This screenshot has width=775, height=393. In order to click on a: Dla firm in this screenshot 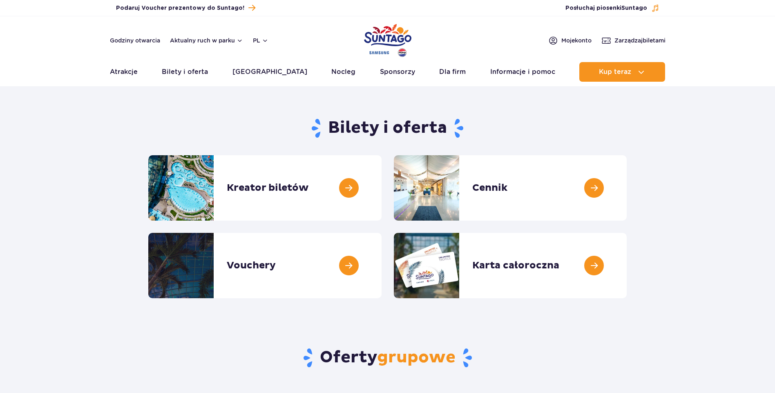, I will do `click(452, 72)`.